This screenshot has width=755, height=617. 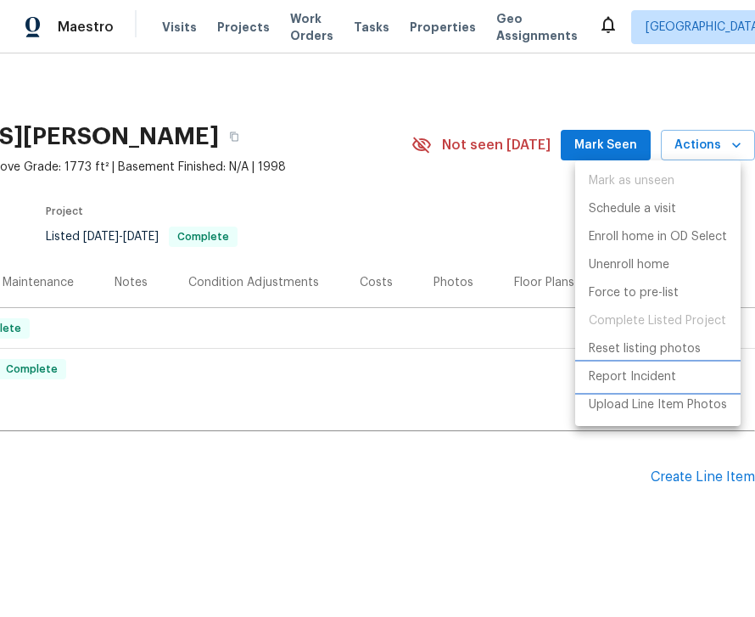 I want to click on p: Enroll home in OD Select, so click(x=658, y=237).